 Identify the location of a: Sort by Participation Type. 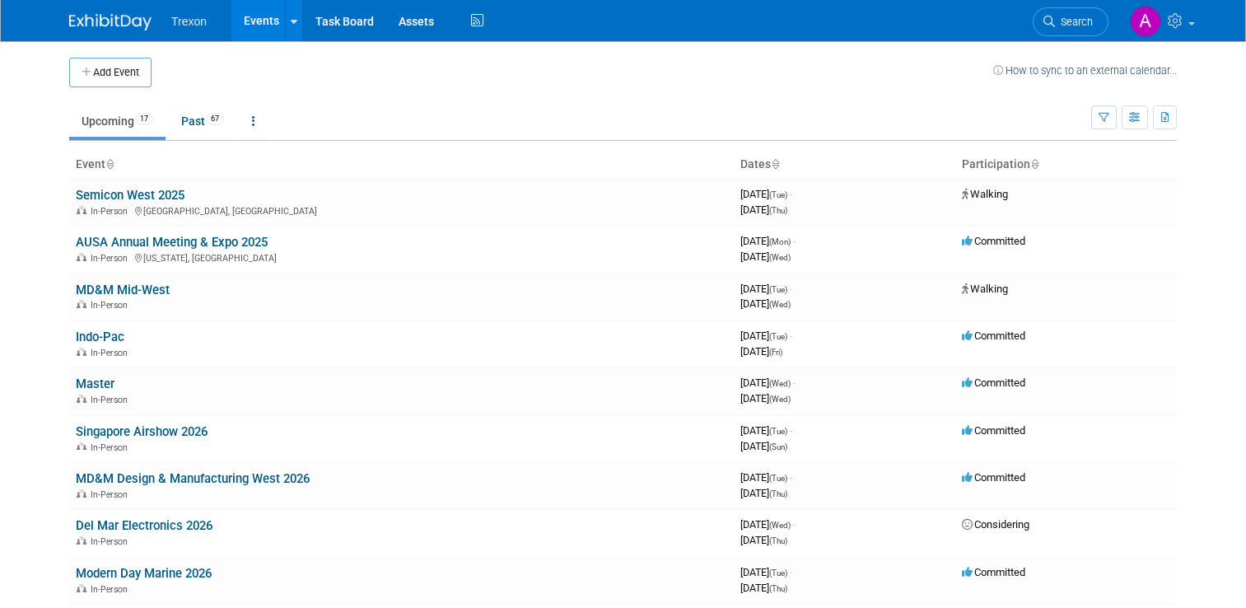
(1034, 164).